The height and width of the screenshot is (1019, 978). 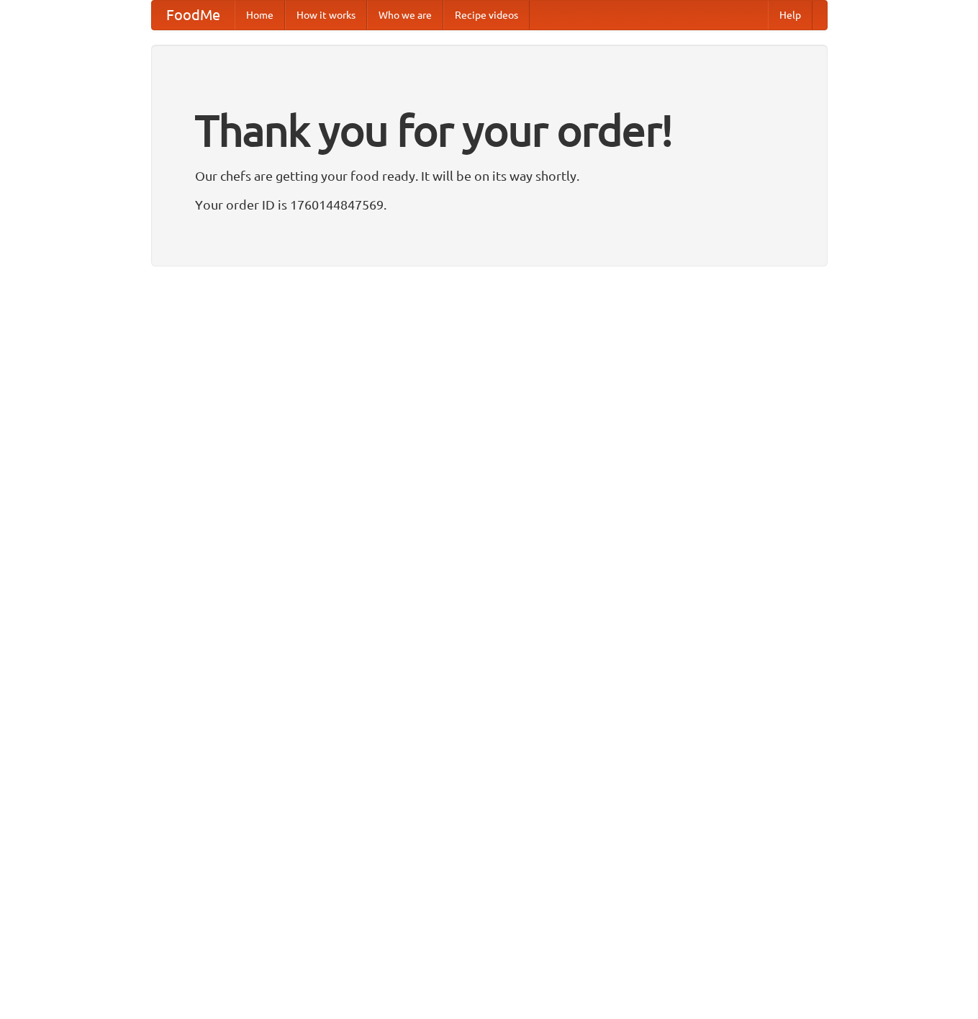 I want to click on h1: Thank you for your order!, so click(x=490, y=130).